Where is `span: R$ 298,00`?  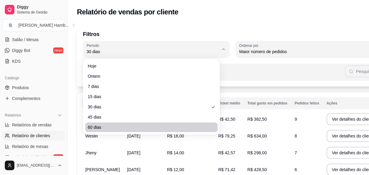
span: R$ 298,00 is located at coordinates (257, 153).